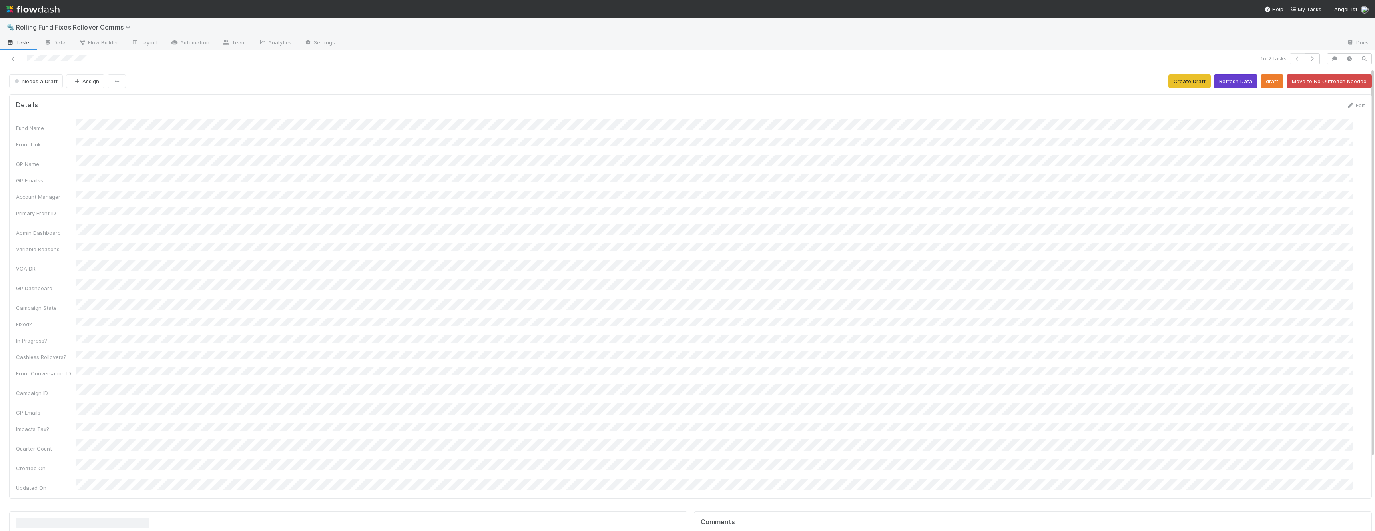 This screenshot has height=531, width=1375. What do you see at coordinates (1272, 81) in the screenshot?
I see `button: draft` at bounding box center [1272, 81].